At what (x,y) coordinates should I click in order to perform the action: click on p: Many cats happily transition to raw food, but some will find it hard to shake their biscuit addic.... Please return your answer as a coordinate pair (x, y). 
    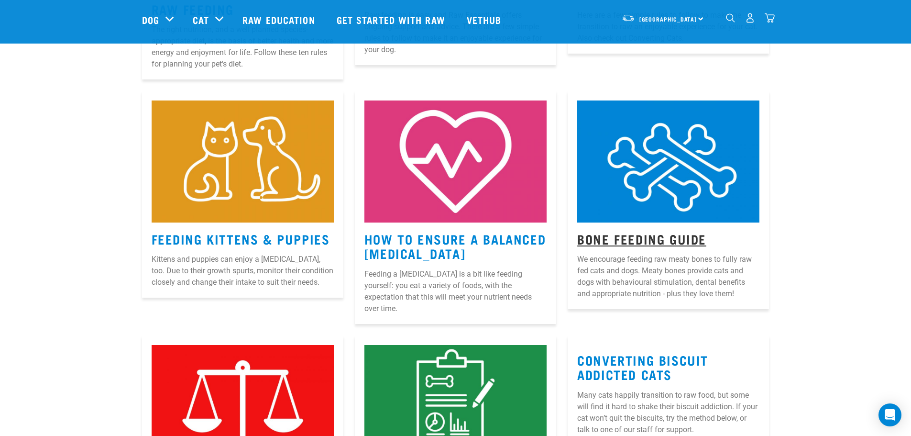
    Looking at the image, I should click on (668, 412).